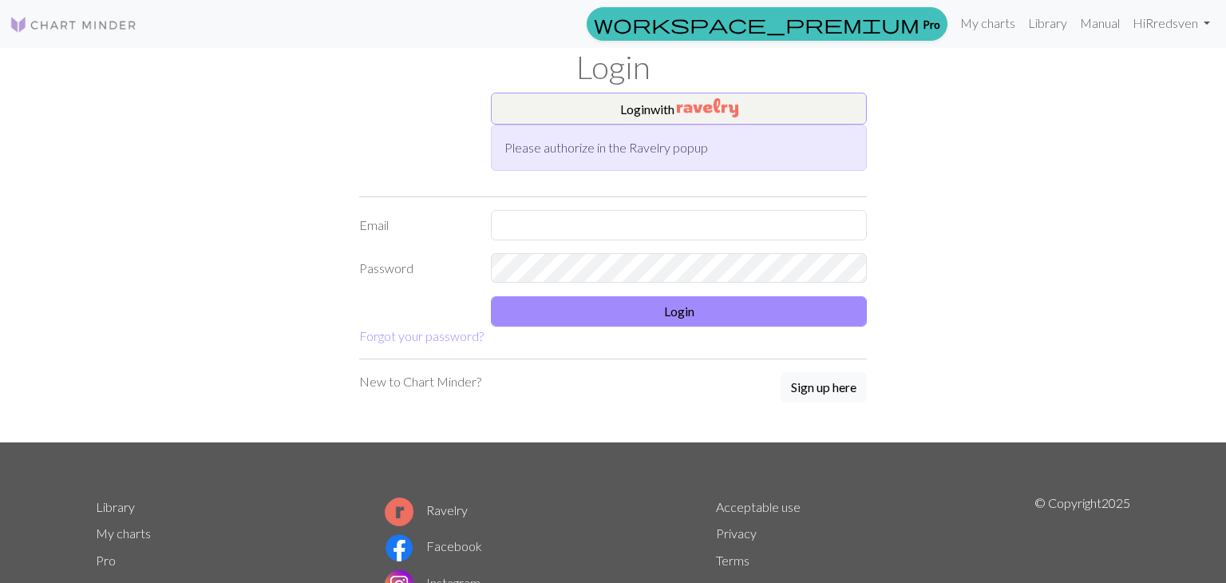  I want to click on a: Ravelry, so click(426, 509).